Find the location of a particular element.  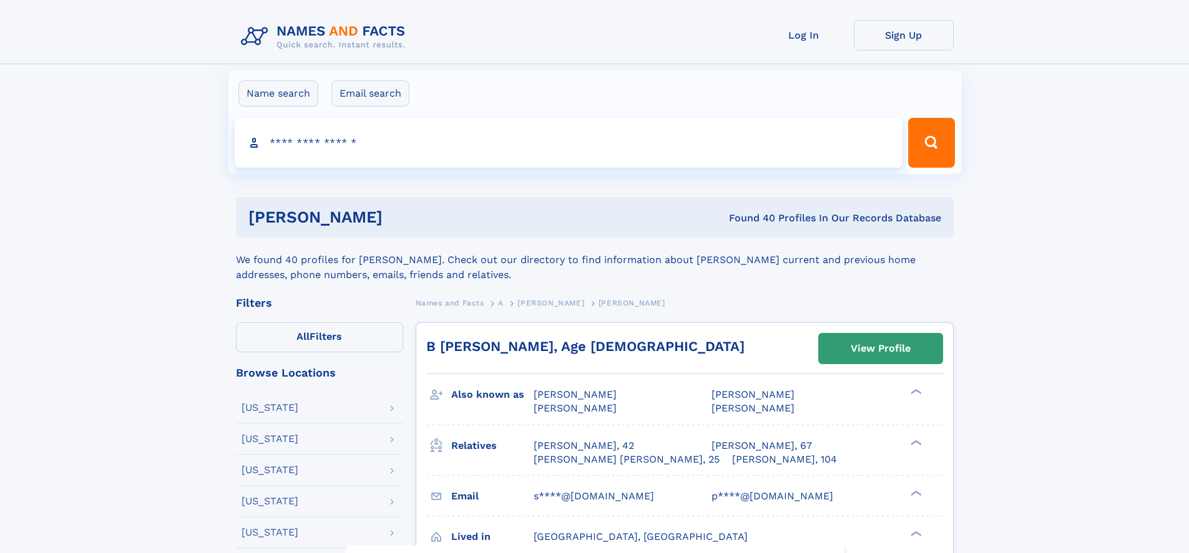

label: Email search is located at coordinates (370, 94).